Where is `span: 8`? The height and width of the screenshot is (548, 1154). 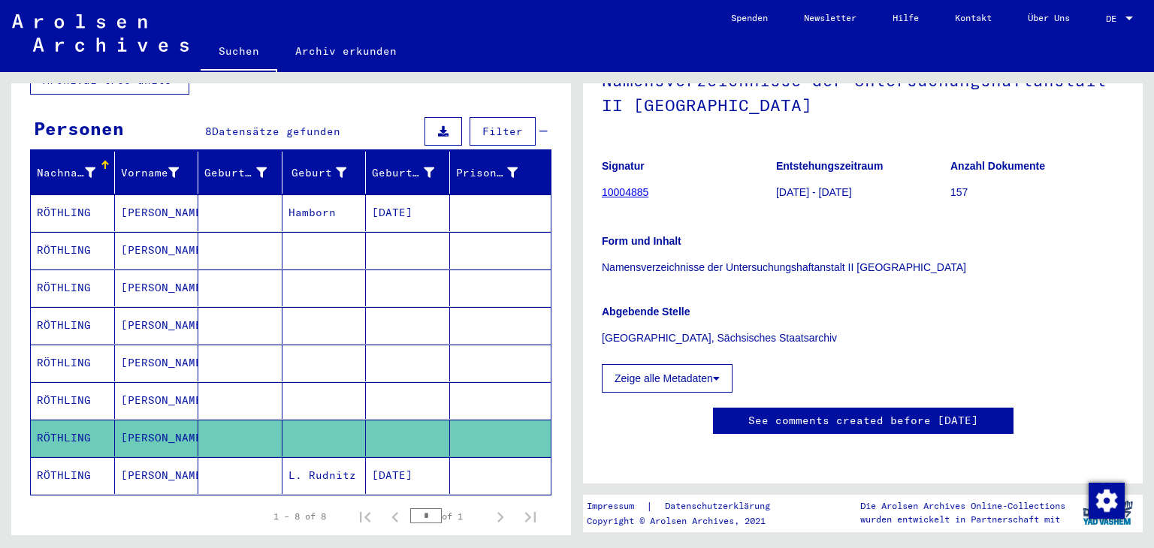
span: 8 is located at coordinates (208, 131).